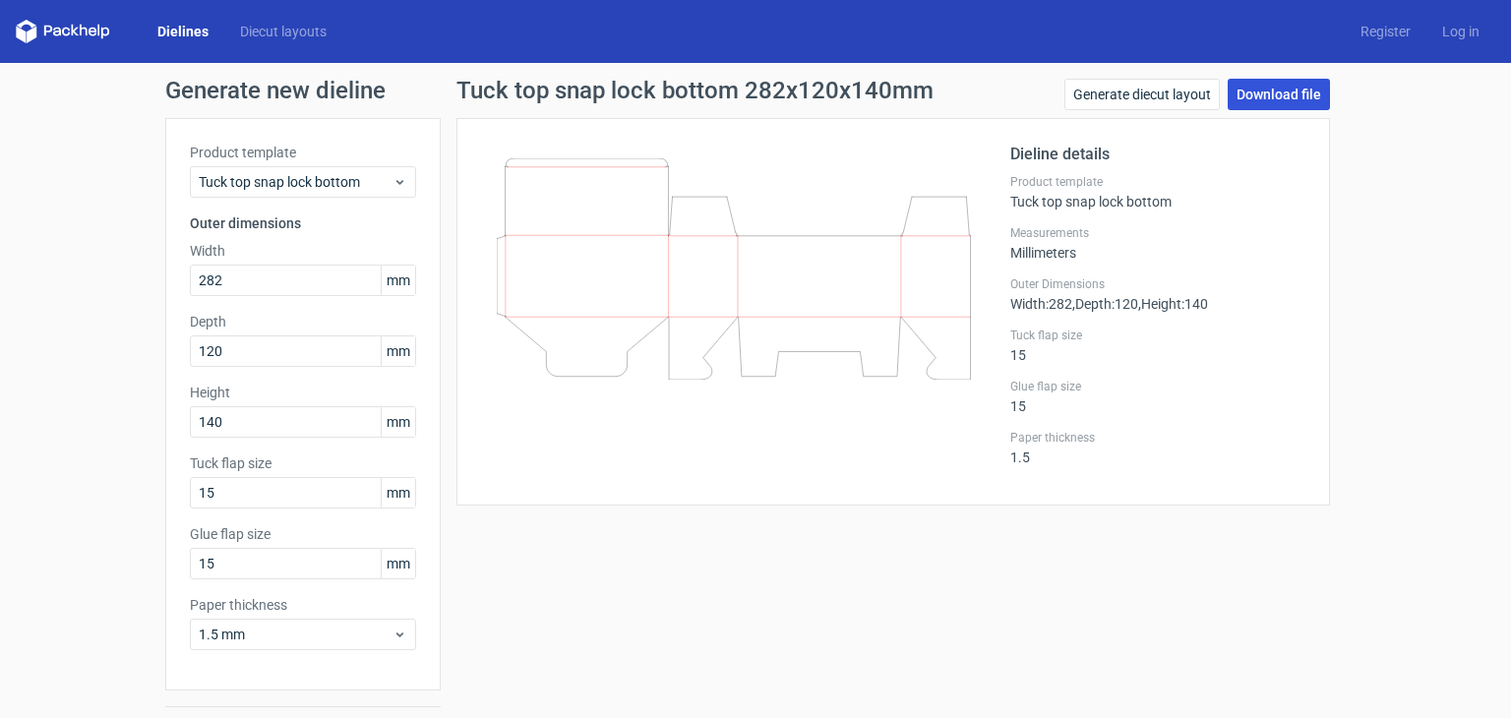 The height and width of the screenshot is (718, 1511). What do you see at coordinates (756, 91) in the screenshot?
I see `h1: Generate new dieline` at bounding box center [756, 91].